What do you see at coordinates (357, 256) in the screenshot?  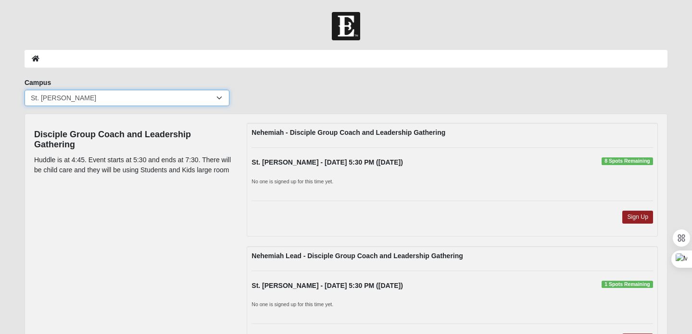 I see `strong: Nehemiah Lead - Disciple Group Coach and Leadership Gathering` at bounding box center [357, 256].